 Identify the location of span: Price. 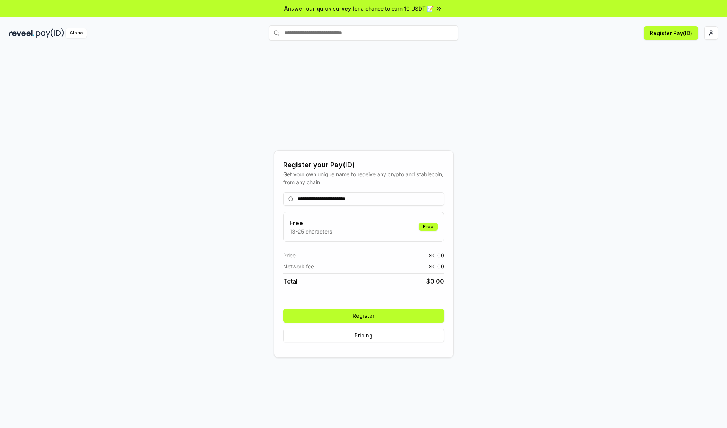
(289, 255).